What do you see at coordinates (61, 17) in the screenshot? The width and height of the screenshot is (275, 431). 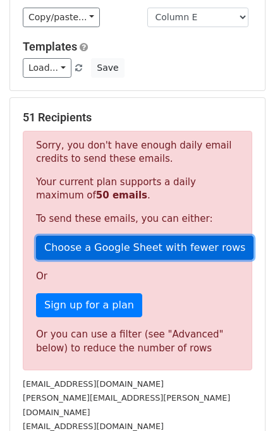 I see `a: Copy/paste...` at bounding box center [61, 17].